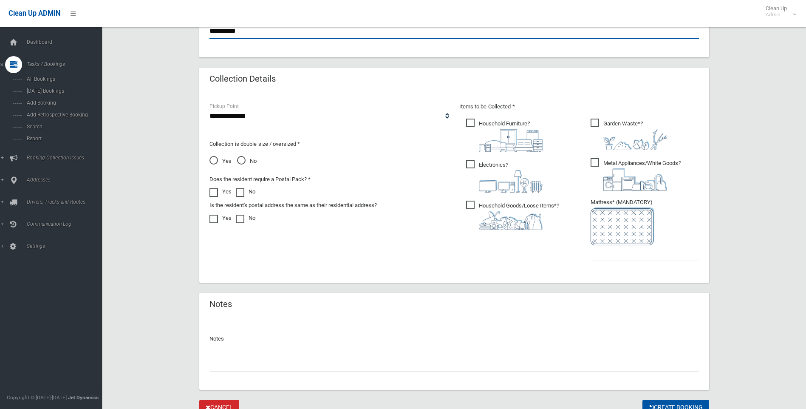  I want to click on span: Clean Up, so click(779, 11).